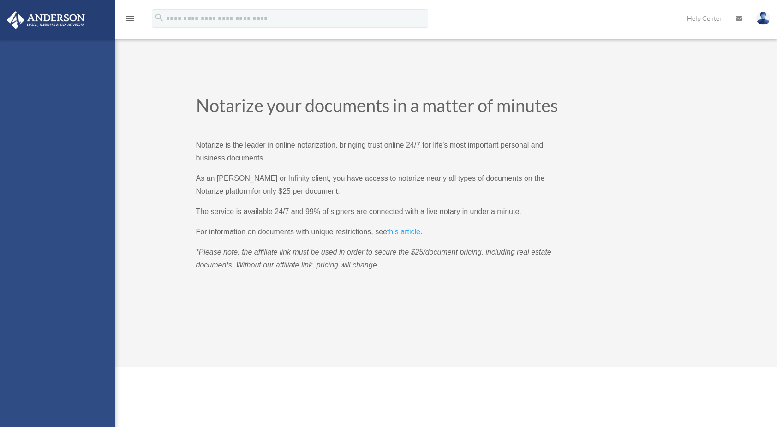 This screenshot has height=427, width=777. Describe the element at coordinates (404, 232) in the screenshot. I see `span: this article` at that location.